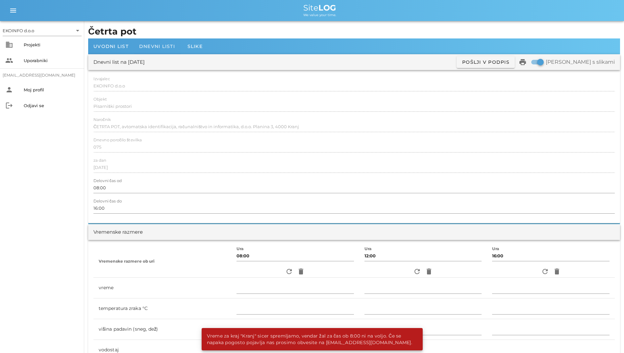 The width and height of the screenshot is (624, 353). What do you see at coordinates (523, 62) in the screenshot?
I see `i: print` at bounding box center [523, 62].